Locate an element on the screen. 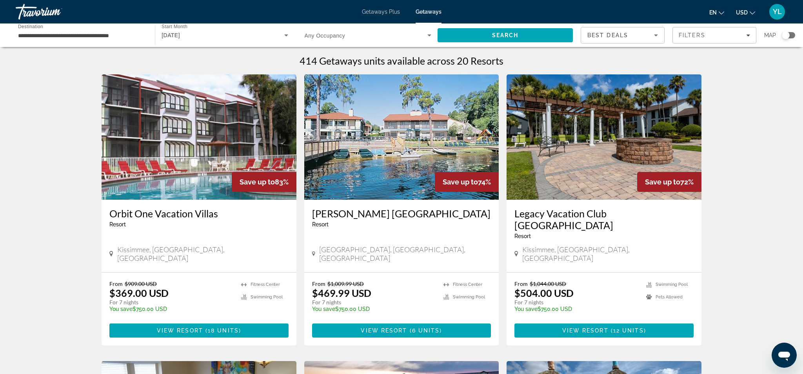 This screenshot has width=803, height=374. span: Start Month is located at coordinates (174, 27).